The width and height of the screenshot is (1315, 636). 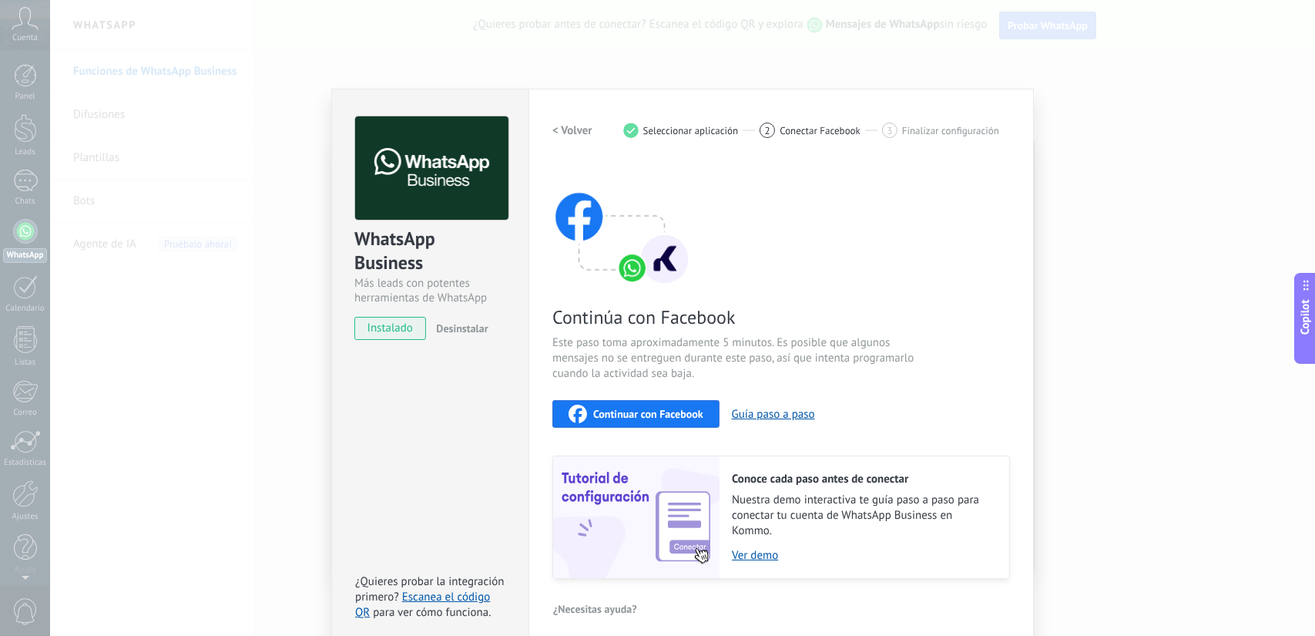 What do you see at coordinates (736, 358) in the screenshot?
I see `span: Este paso toma aproximadamente 5 minutos. Es posible que algunos mensajes no se entreguen durante...` at bounding box center [736, 358].